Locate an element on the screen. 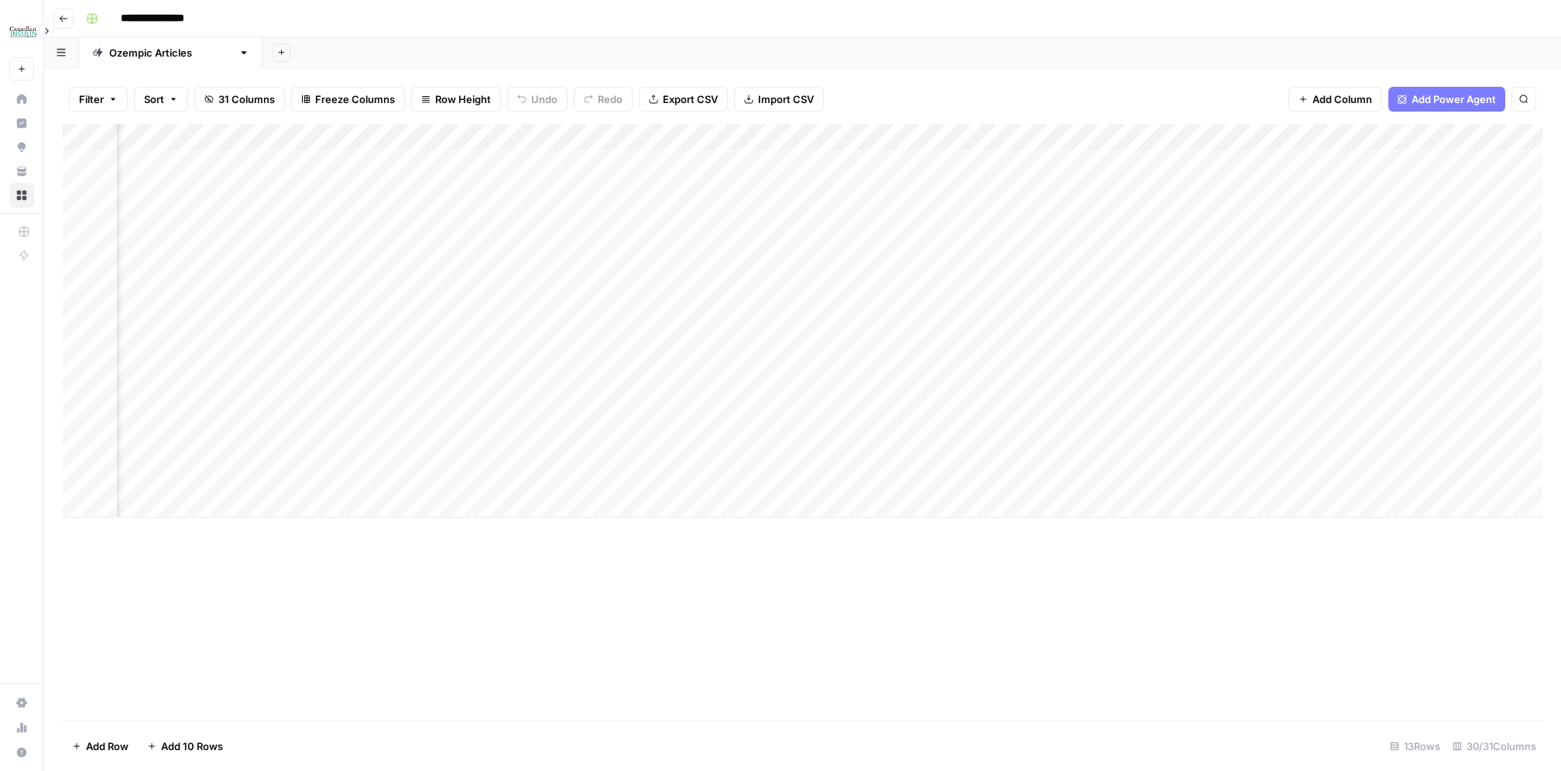  button: Redo is located at coordinates (603, 99).